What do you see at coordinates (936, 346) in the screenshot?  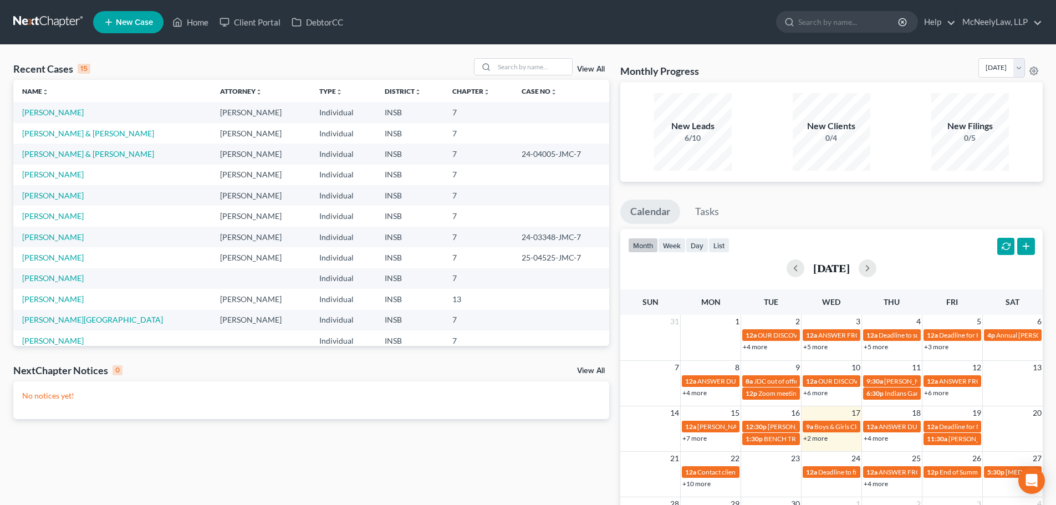 I see `a: +3 more` at bounding box center [936, 346].